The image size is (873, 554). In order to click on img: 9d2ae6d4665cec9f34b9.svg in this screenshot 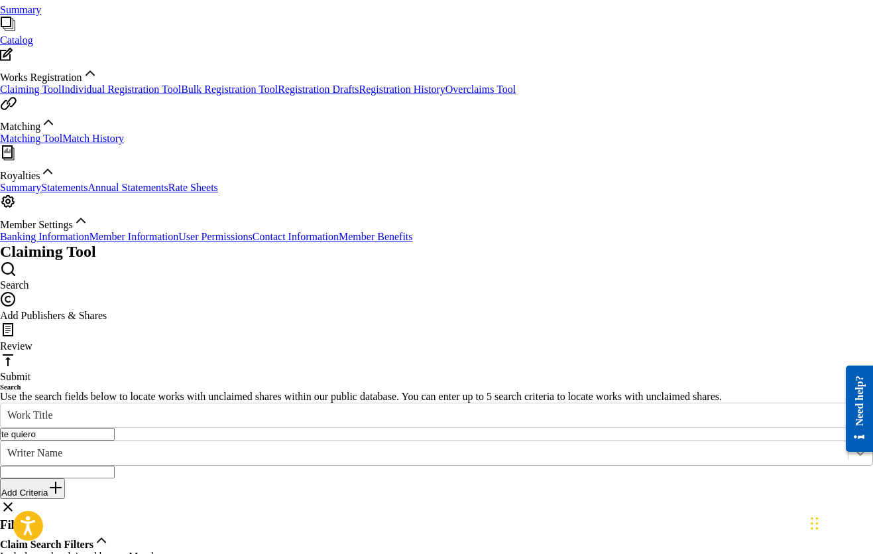, I will do `click(56, 487)`.